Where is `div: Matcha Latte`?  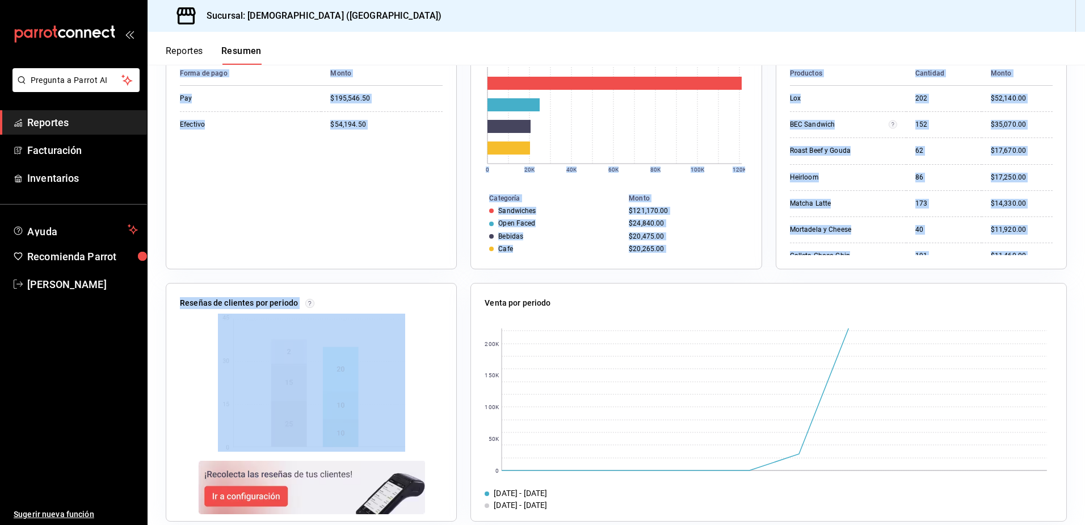
div: Matcha Latte is located at coordinates (844, 203).